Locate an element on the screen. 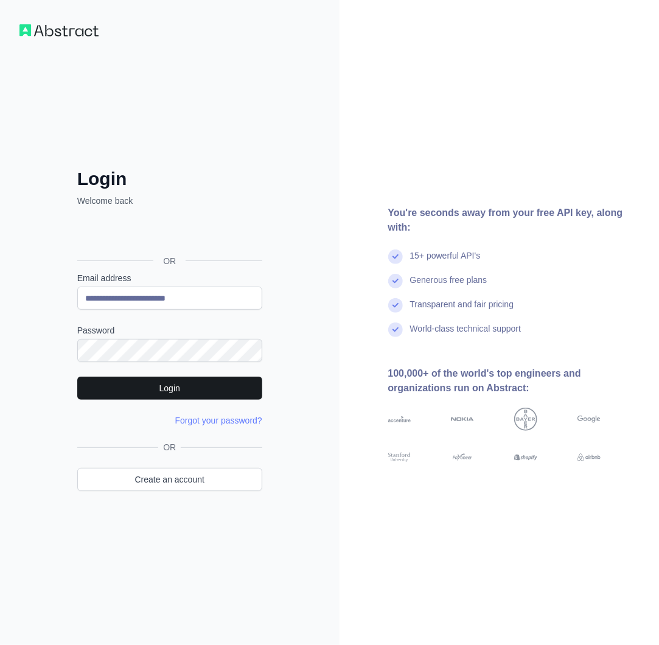  div: 100,000+ of the world's top engineers and organizations run on Abstract: is located at coordinates (514, 381).